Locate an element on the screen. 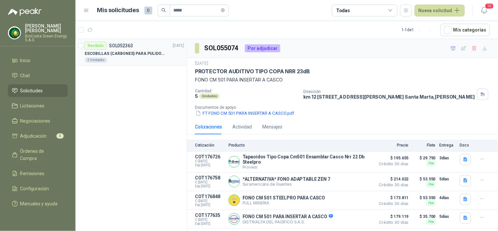  span: $ 173.811 is located at coordinates (392, 198).